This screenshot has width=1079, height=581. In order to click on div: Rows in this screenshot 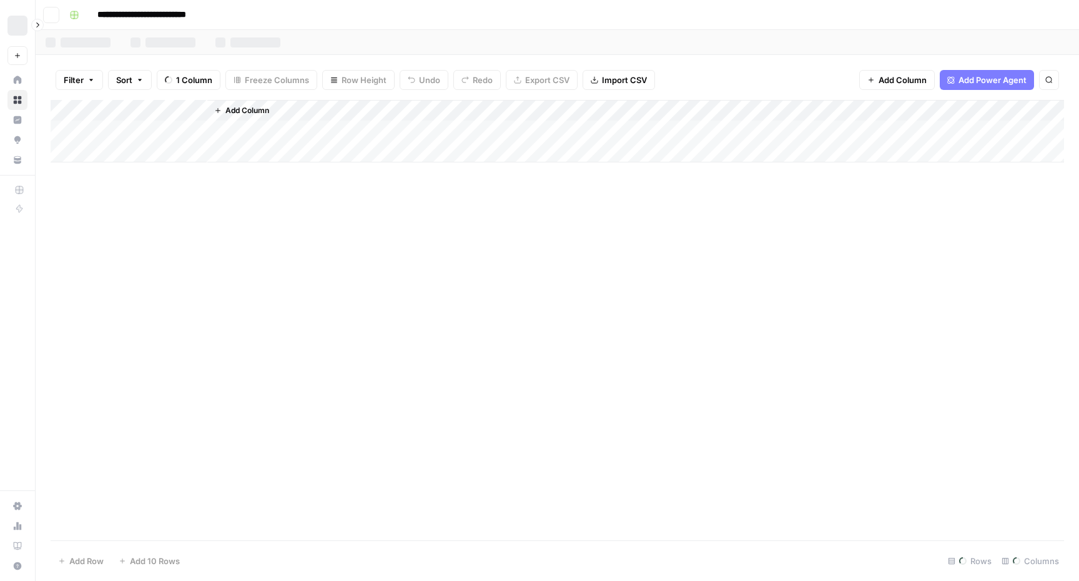, I will do `click(970, 561)`.